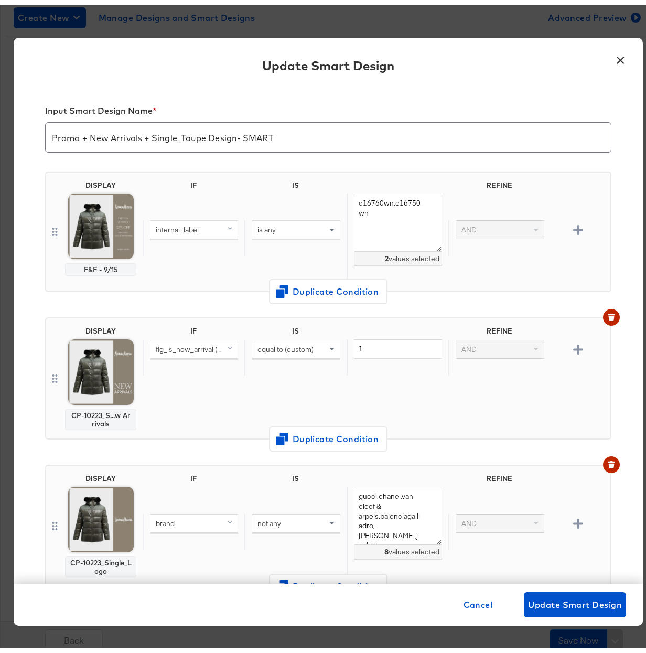 Image resolution: width=646 pixels, height=653 pixels. I want to click on div: Update Smart Design, so click(328, 60).